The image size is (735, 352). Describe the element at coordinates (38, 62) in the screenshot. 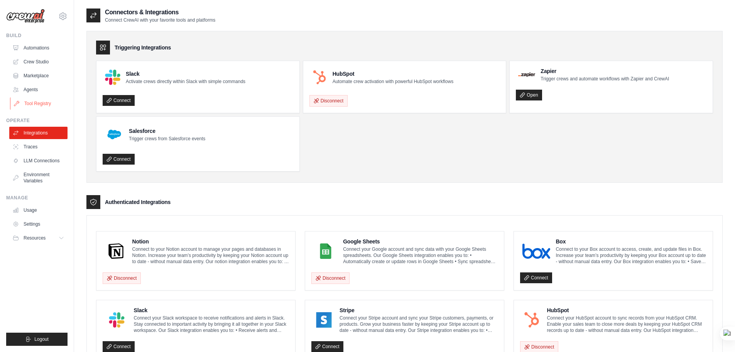

I see `a: Crew Studio` at that location.